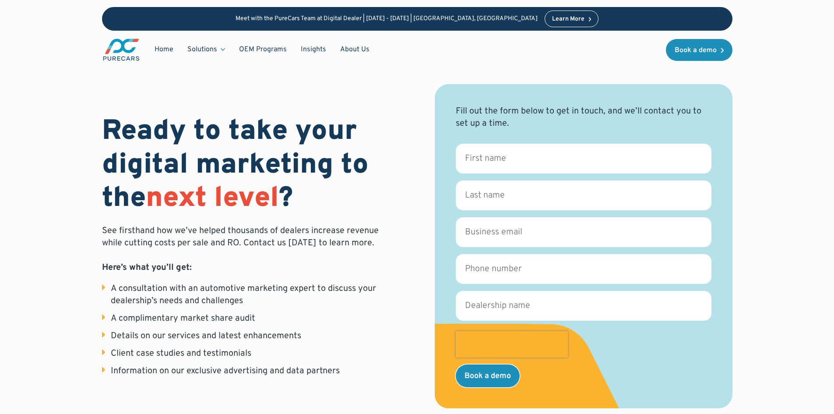 This screenshot has width=834, height=414. I want to click on div: Information on our exclusive advertising and data partners, so click(225, 371).